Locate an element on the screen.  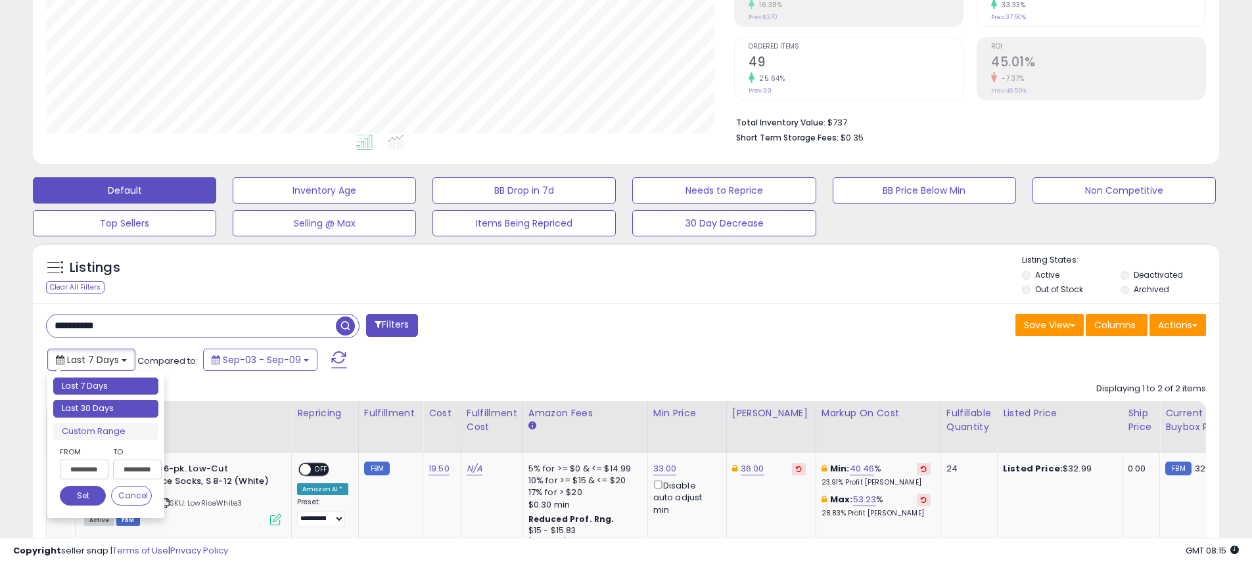
div: Ship Price is located at coordinates (1141, 420).